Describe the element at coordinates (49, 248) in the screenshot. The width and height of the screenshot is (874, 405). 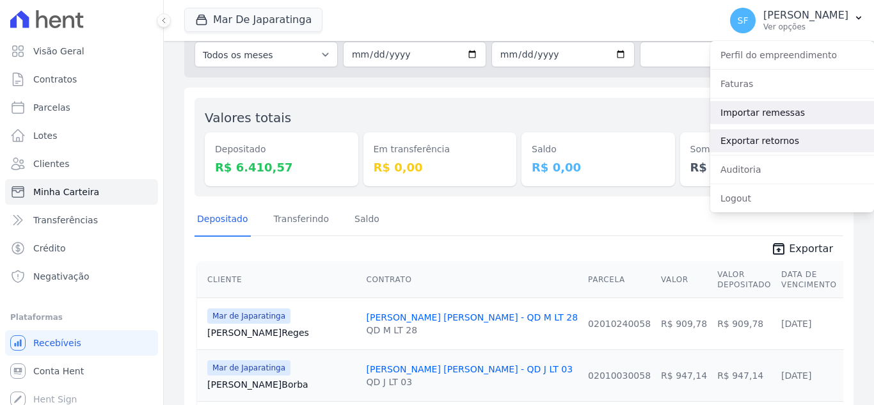
I see `span: Crédito` at that location.